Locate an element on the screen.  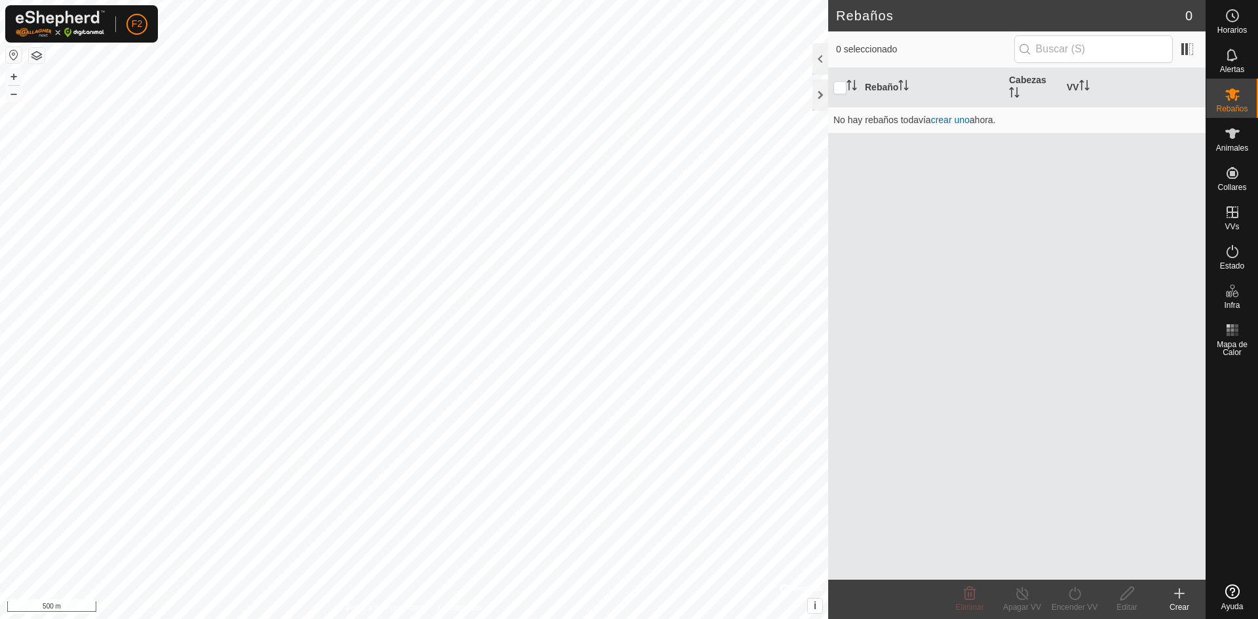
input: Buscar (S) is located at coordinates (1094, 49).